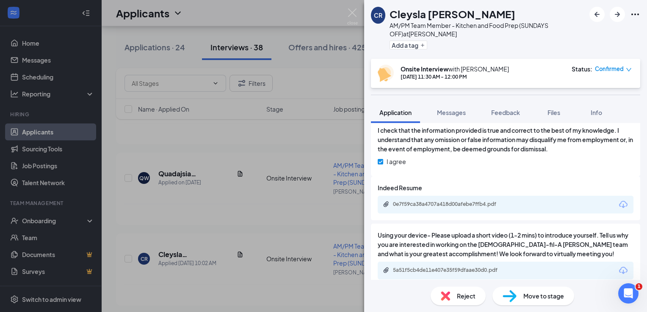 Image resolution: width=647 pixels, height=312 pixels. I want to click on span: Application, so click(395, 113).